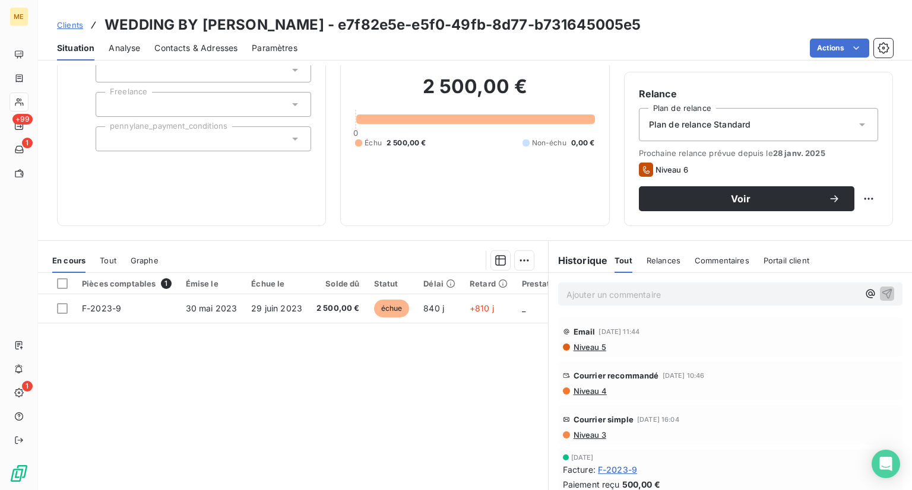 Image resolution: width=912 pixels, height=490 pixels. I want to click on span: Courrier recommandé, so click(616, 376).